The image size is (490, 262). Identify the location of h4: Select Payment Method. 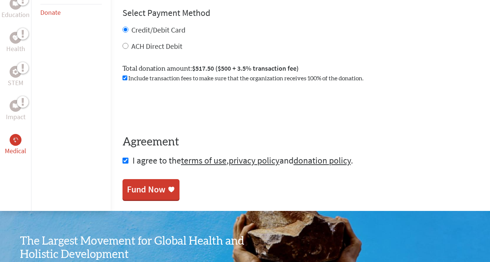
(300, 13).